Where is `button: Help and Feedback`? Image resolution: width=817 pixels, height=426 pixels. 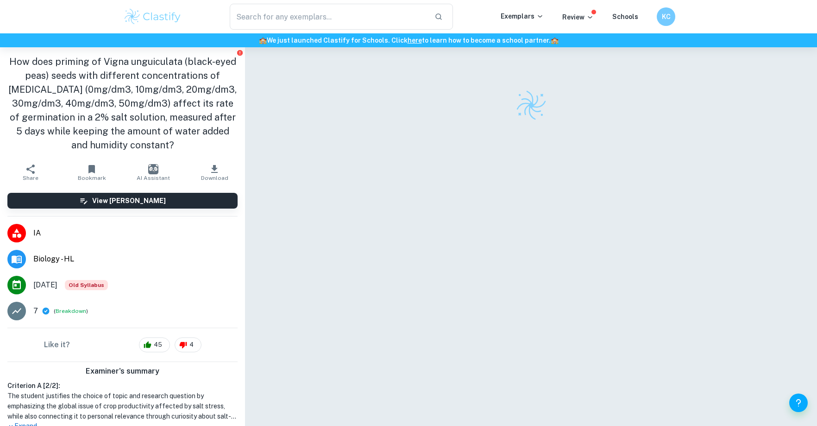 button: Help and Feedback is located at coordinates (799, 403).